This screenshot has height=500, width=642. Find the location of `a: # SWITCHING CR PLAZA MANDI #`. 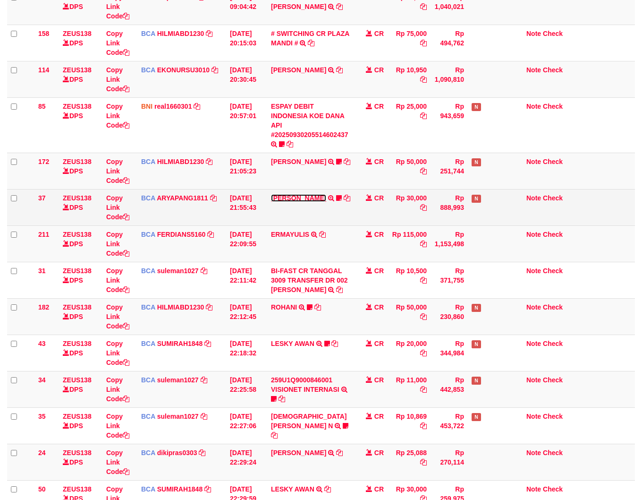

a: # SWITCHING CR PLAZA MANDI # is located at coordinates (310, 38).